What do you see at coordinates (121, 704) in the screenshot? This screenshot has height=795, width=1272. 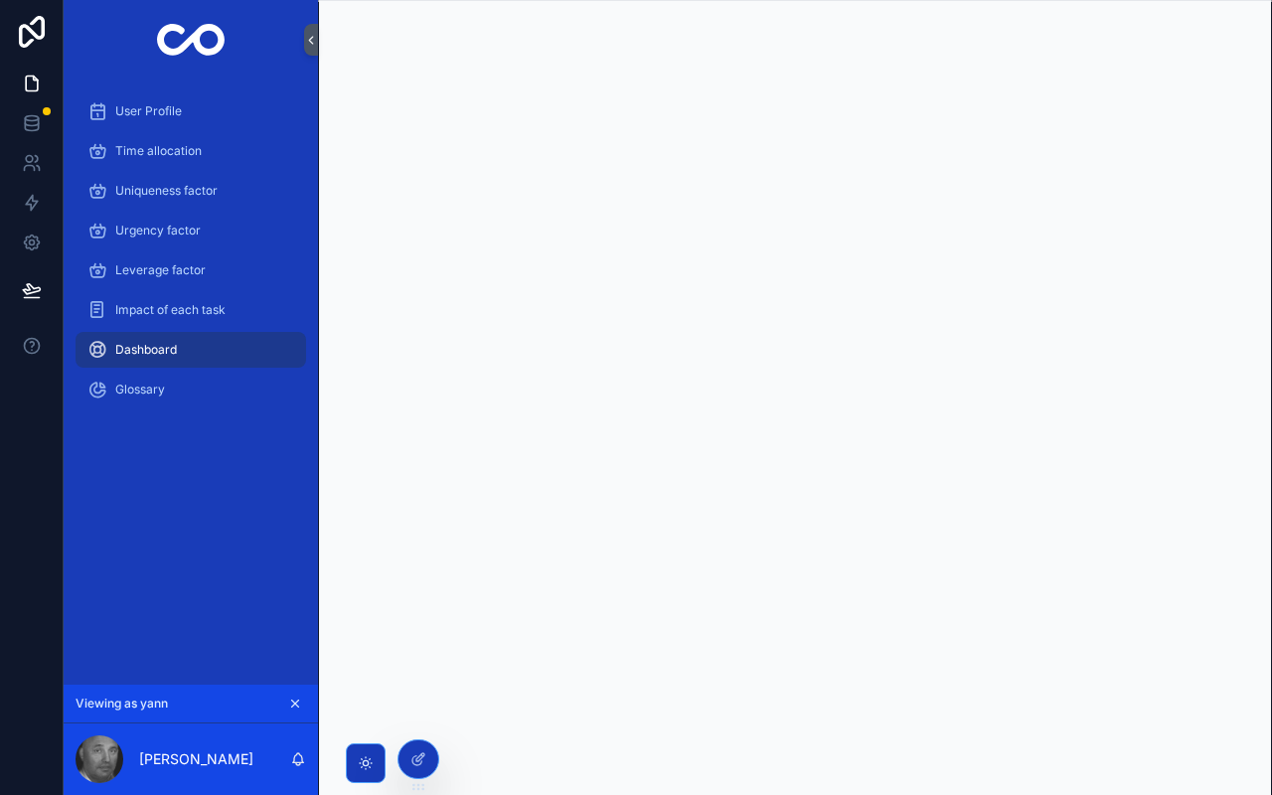 I see `span: Viewing as yann` at bounding box center [121, 704].